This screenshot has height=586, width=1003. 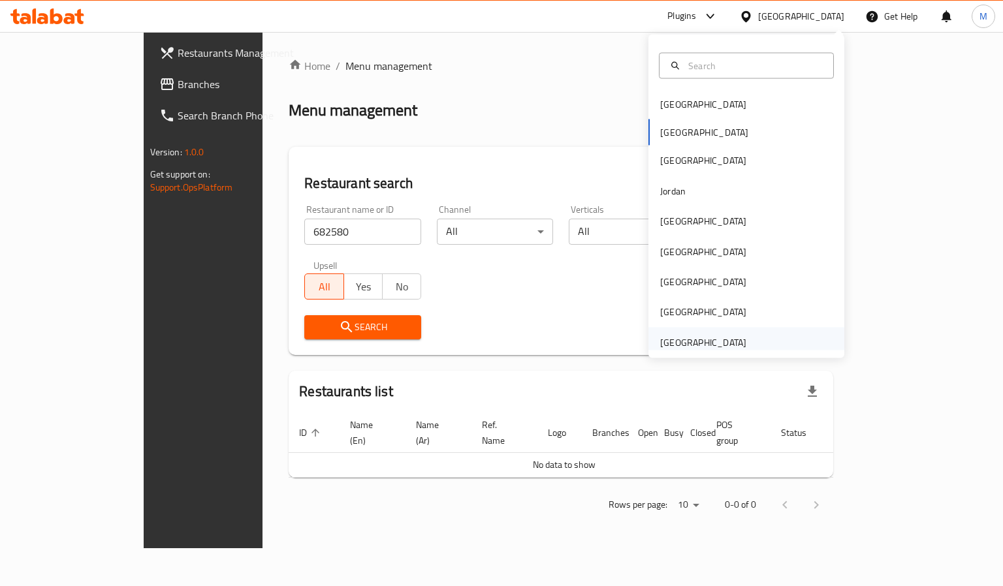 What do you see at coordinates (435, 433) in the screenshot?
I see `span: Name (Ar)` at bounding box center [435, 433].